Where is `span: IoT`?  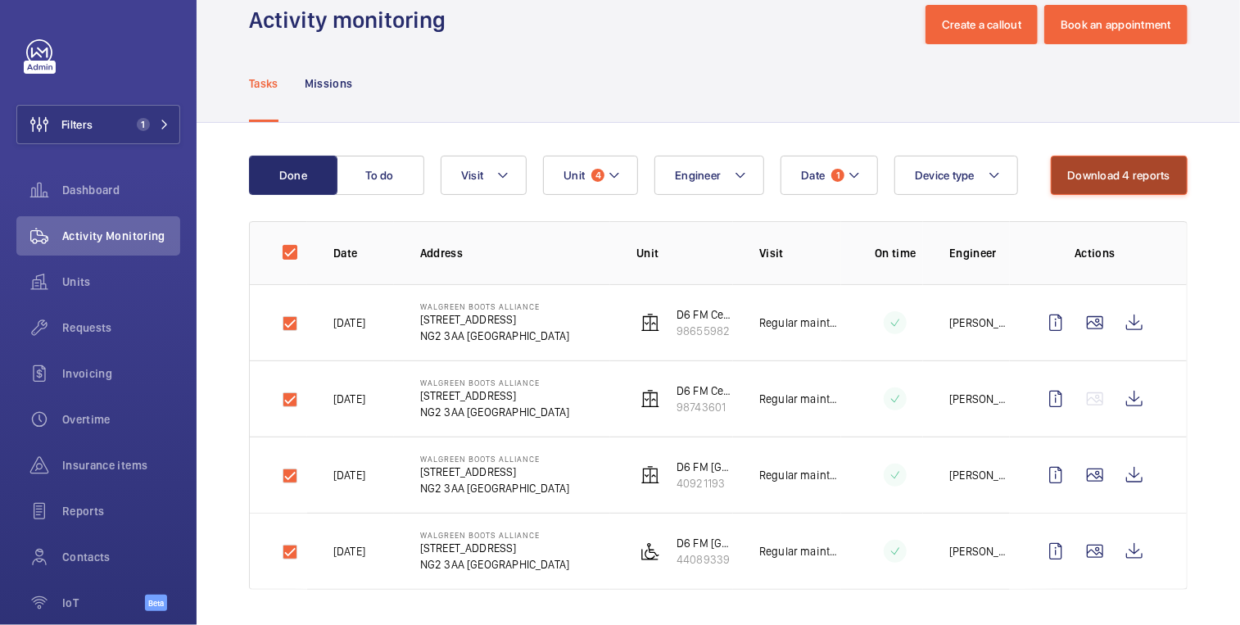
span: IoT is located at coordinates (103, 603).